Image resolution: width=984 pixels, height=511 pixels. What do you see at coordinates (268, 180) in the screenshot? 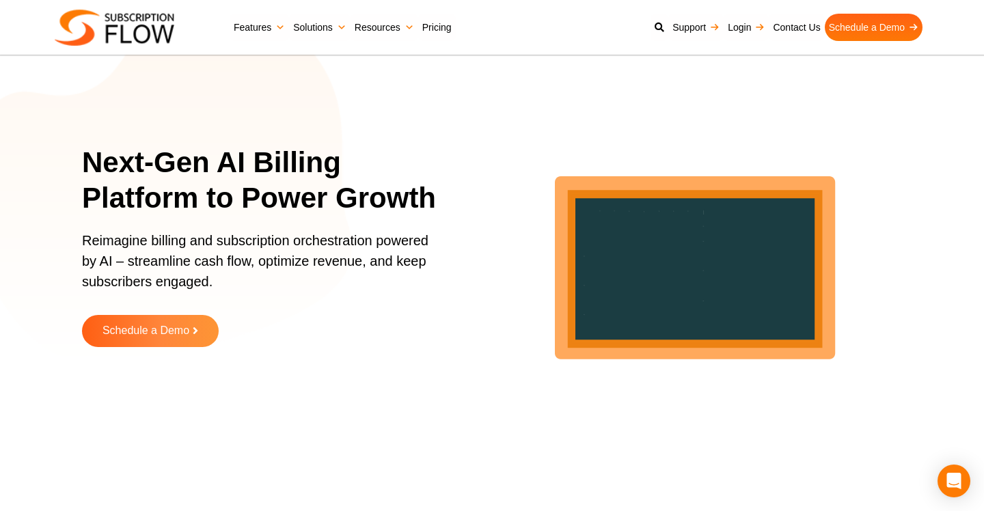
I see `h1: Next-Gen AI Billing Platform to Power Growth` at bounding box center [268, 180].